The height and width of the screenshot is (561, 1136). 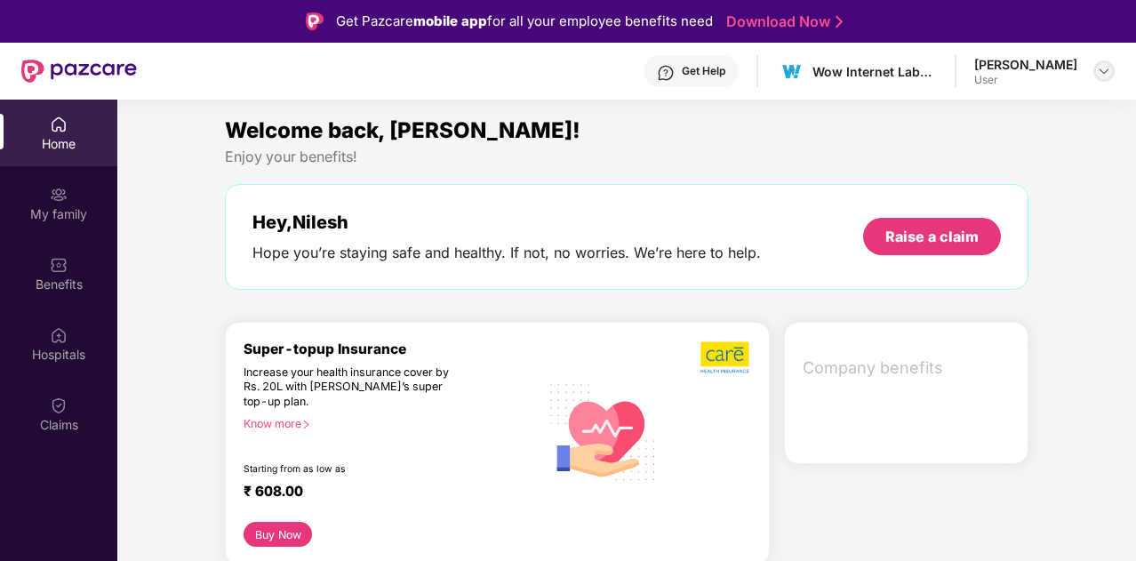 What do you see at coordinates (908, 368) in the screenshot?
I see `span: Company benefits` at bounding box center [908, 368].